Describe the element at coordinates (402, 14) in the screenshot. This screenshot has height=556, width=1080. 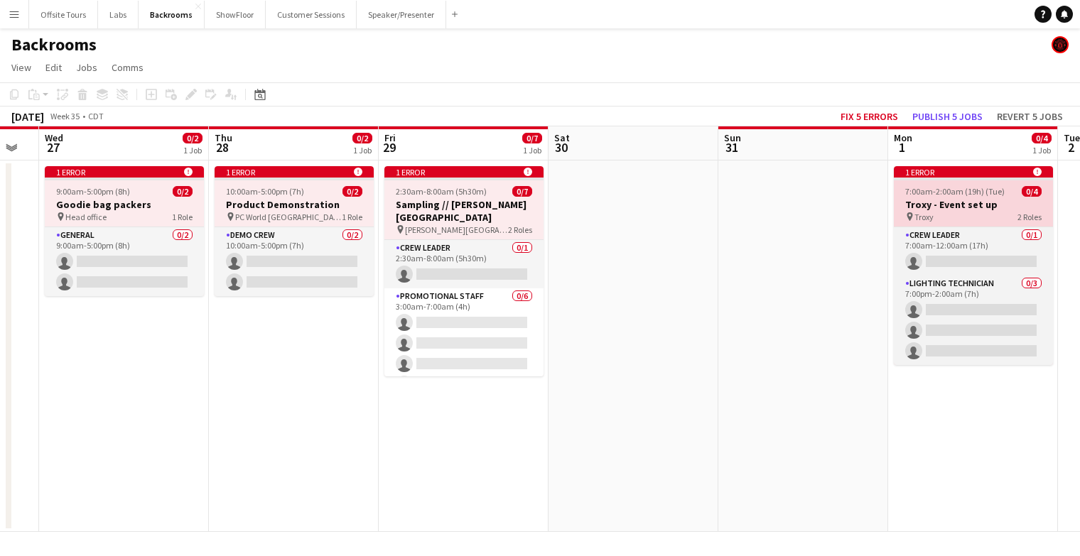
I see `button: Speaker/Presenter` at that location.